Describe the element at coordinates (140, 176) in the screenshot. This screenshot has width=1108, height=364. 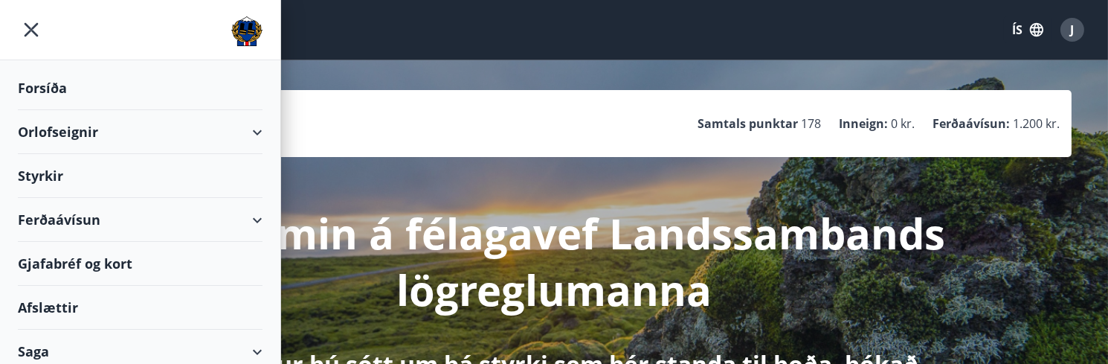
I see `div: Styrkir` at that location.